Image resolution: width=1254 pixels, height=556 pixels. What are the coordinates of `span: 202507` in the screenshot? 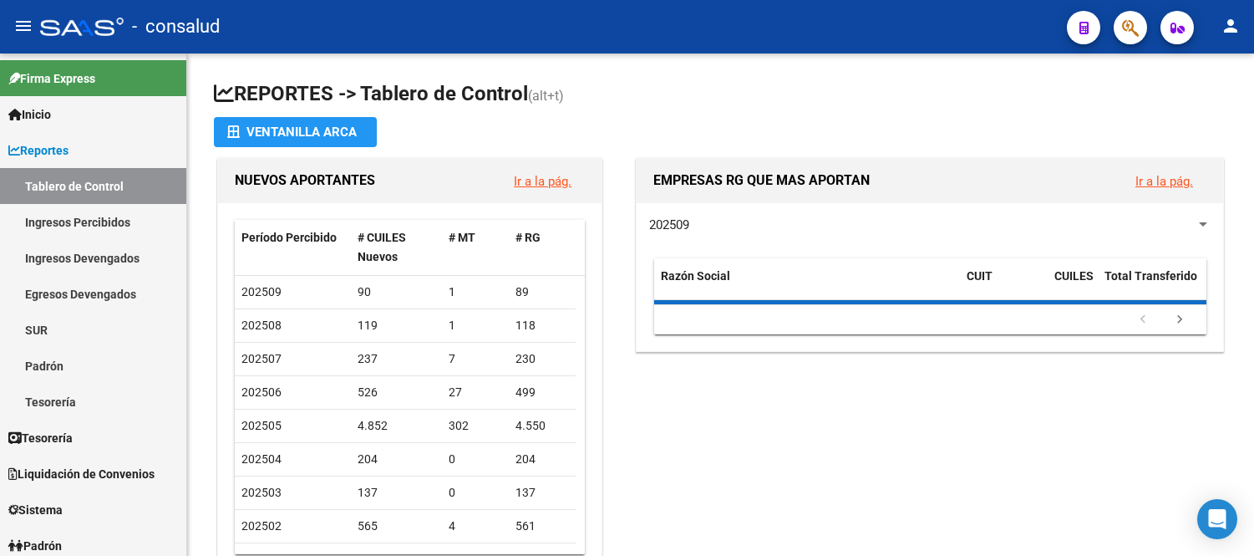 It's located at (262, 358).